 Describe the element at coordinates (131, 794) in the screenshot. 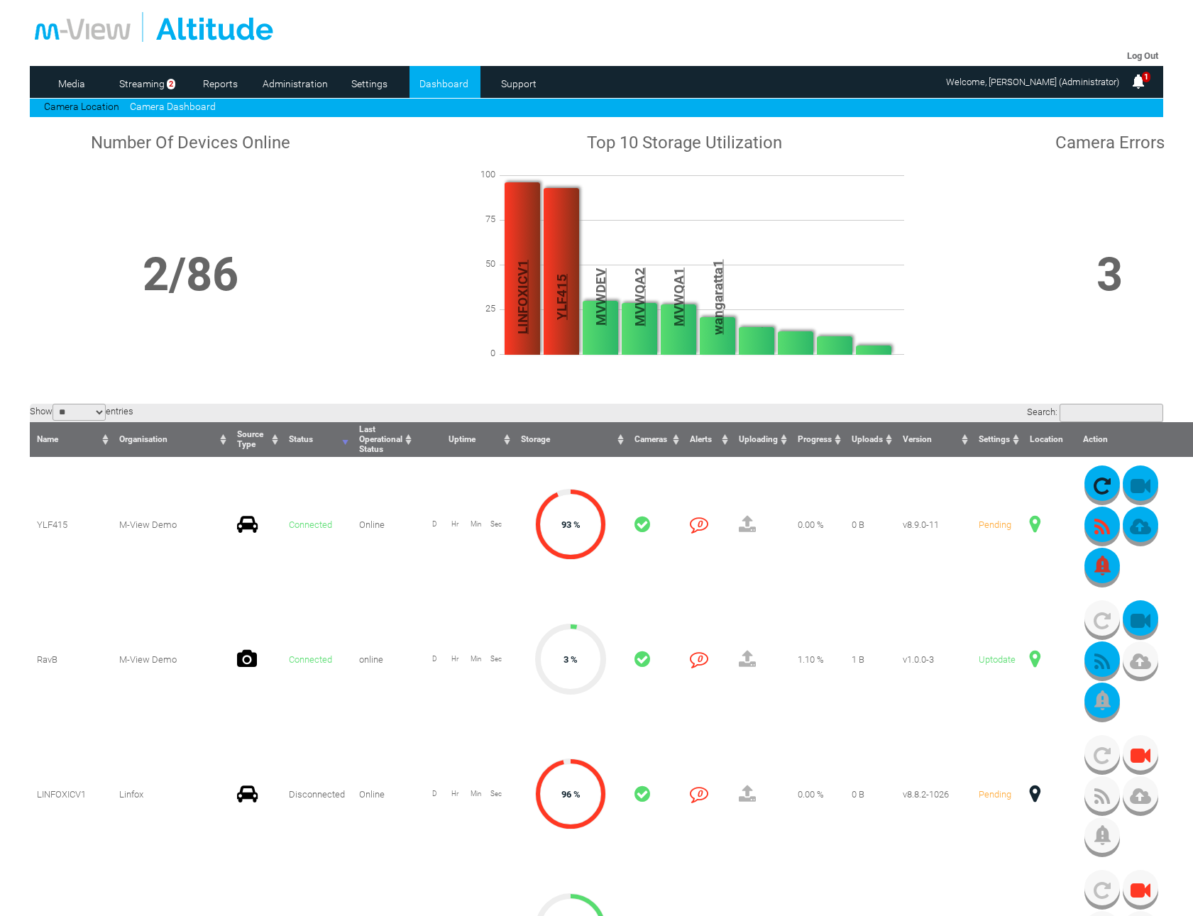

I see `span: Linfox` at that location.